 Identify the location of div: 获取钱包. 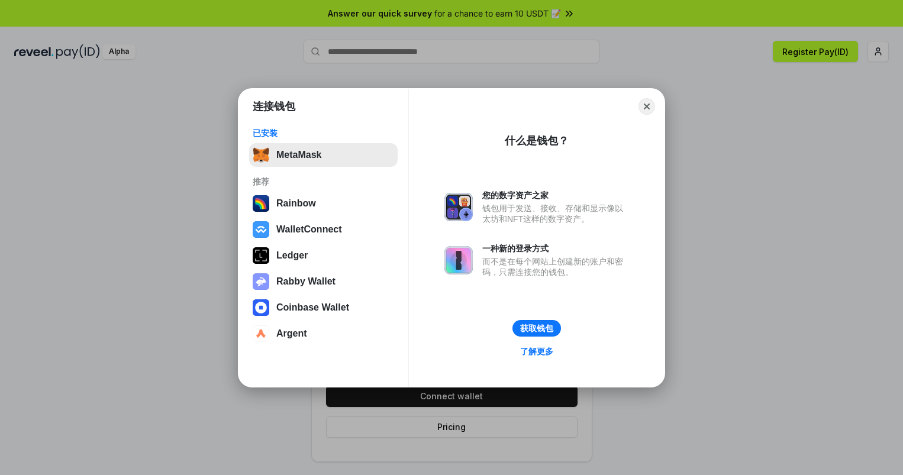
(537, 328).